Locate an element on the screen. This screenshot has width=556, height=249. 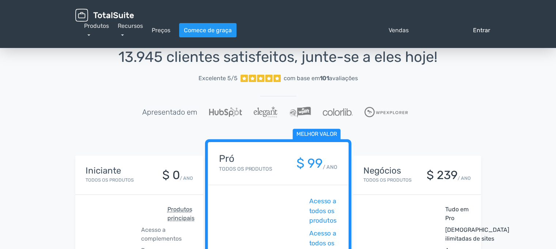
img: WPLift is located at coordinates (300, 112).